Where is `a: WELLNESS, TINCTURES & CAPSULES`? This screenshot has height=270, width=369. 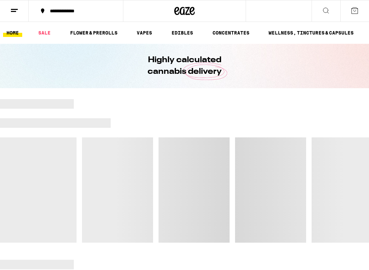
a: WELLNESS, TINCTURES & CAPSULES is located at coordinates (311, 33).